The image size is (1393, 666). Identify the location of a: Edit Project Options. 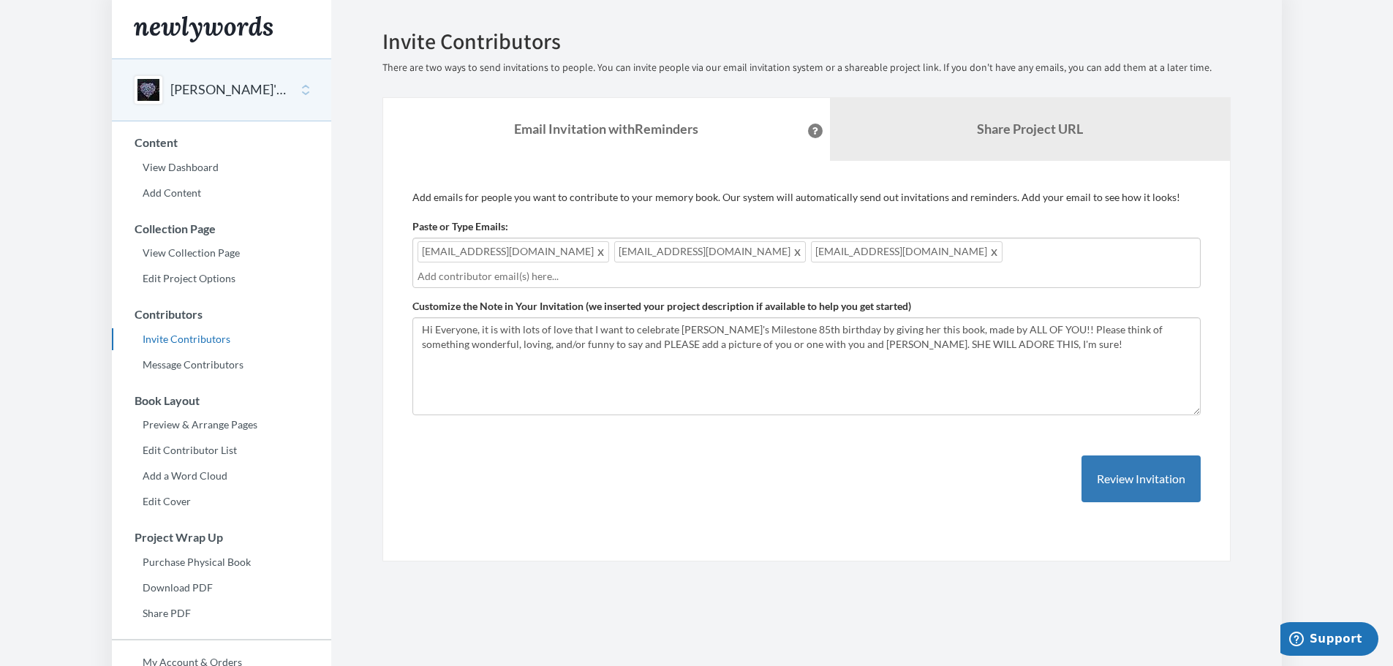
(222, 279).